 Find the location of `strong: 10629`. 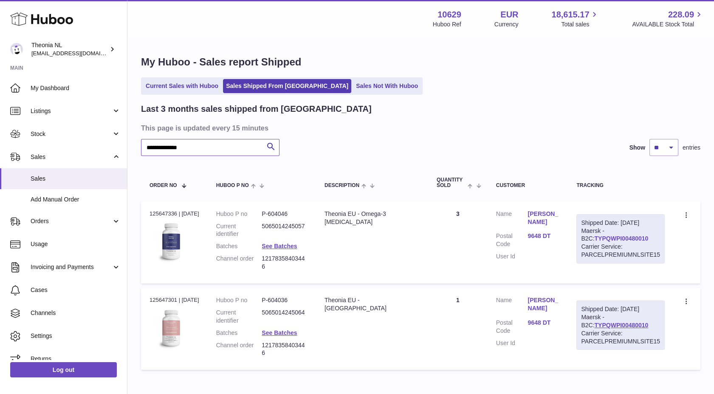

strong: 10629 is located at coordinates (449, 14).